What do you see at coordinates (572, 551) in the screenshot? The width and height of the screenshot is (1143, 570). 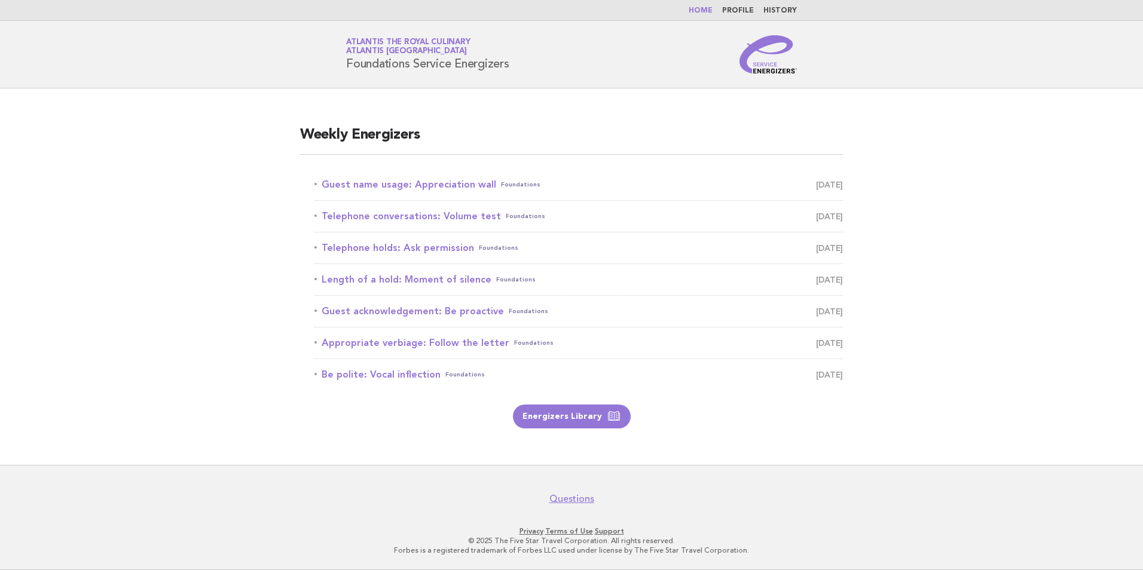 I see `p: Forbes is a registered trademark of Forbes LLC used under license by The Five Star Travel Corpora...` at bounding box center [572, 551].